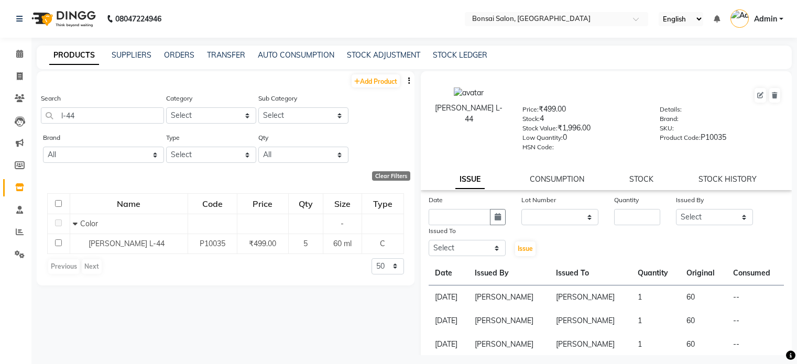  Describe the element at coordinates (76, 224) in the screenshot. I see `span: Collapse Row` at that location.